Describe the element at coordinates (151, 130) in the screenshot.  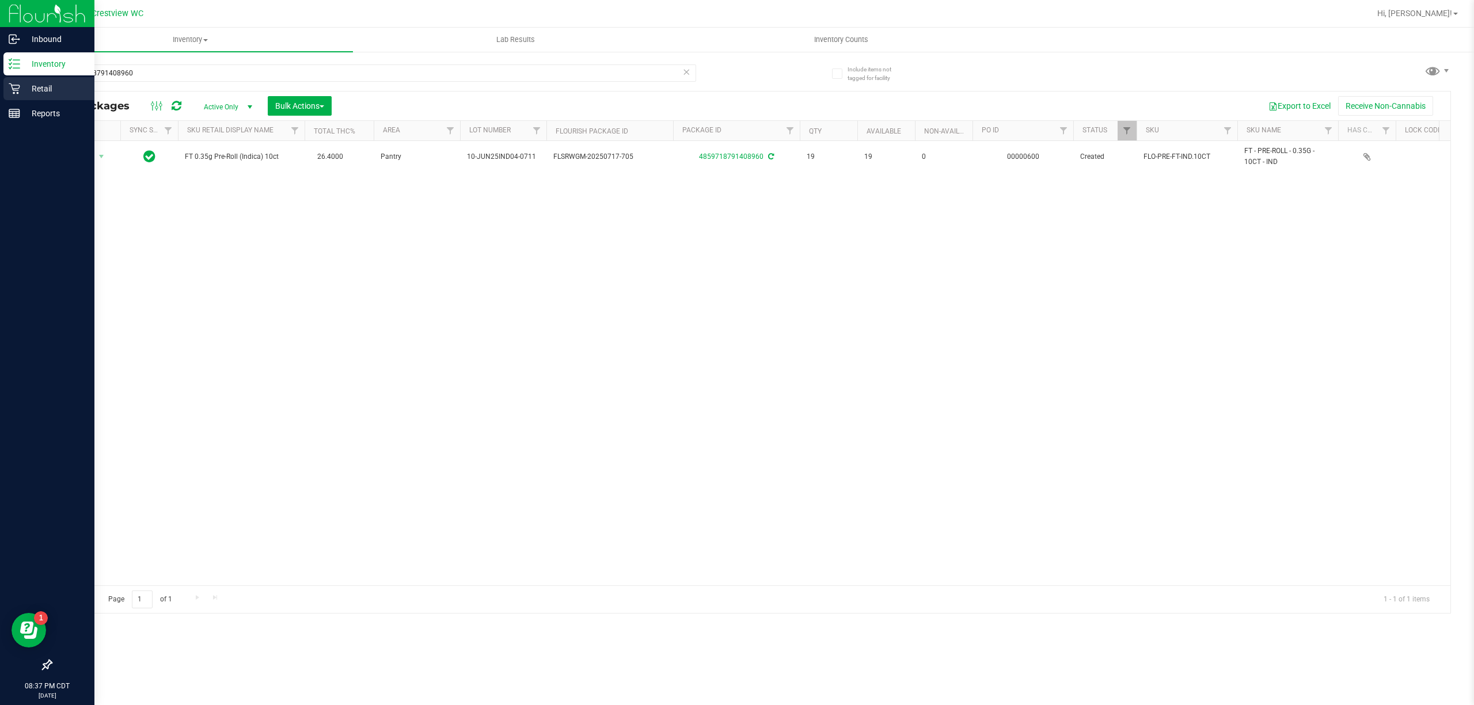
I see `a: Sync Status` at that location.